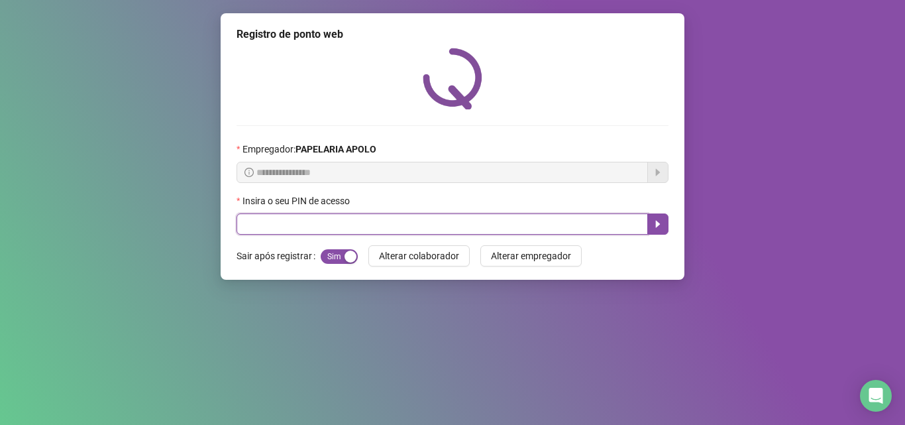 The height and width of the screenshot is (425, 905). What do you see at coordinates (278, 256) in the screenshot?
I see `label: Sair após registrar` at bounding box center [278, 256].